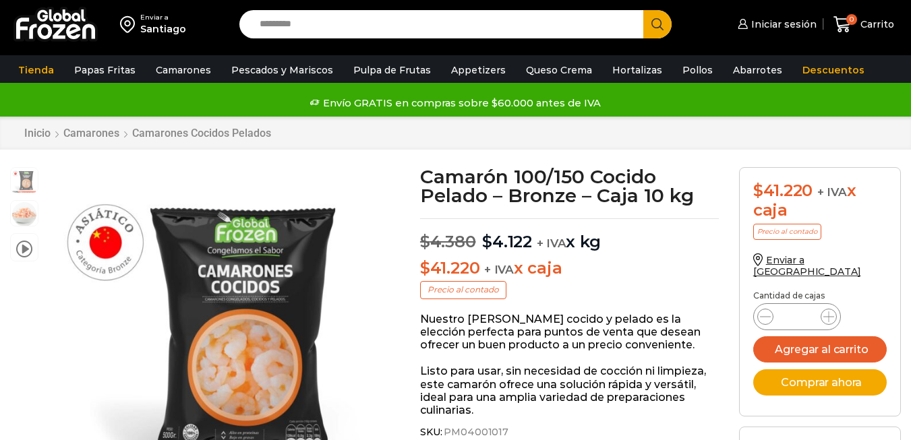 Image resolution: width=911 pixels, height=440 pixels. What do you see at coordinates (569, 268) in the screenshot?
I see `p: x caja` at bounding box center [569, 268].